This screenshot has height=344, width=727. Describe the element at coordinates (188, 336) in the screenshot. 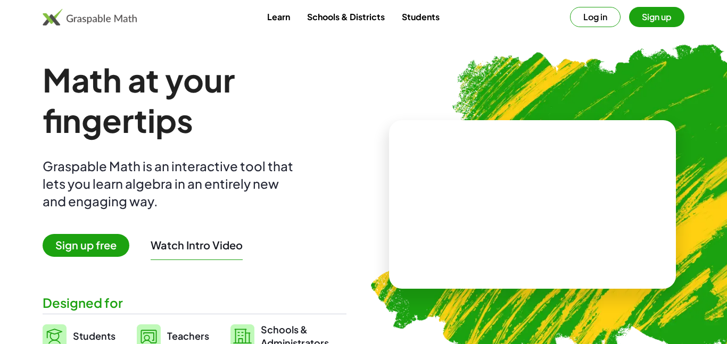

I see `span: Teachers` at that location.